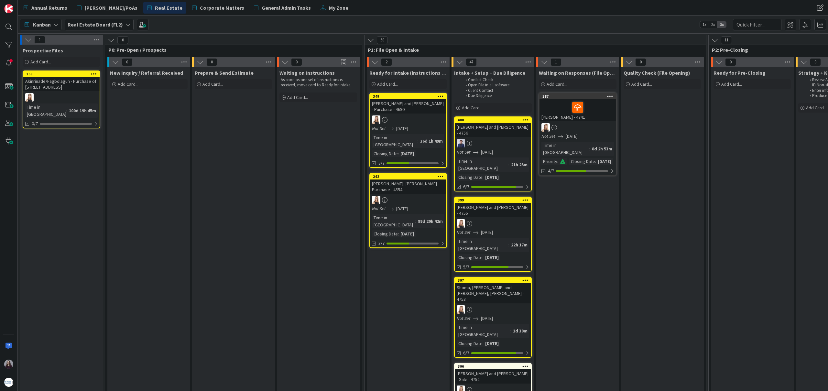 The height and width of the screenshot is (391, 828). I want to click on span: Annual Returns, so click(49, 8).